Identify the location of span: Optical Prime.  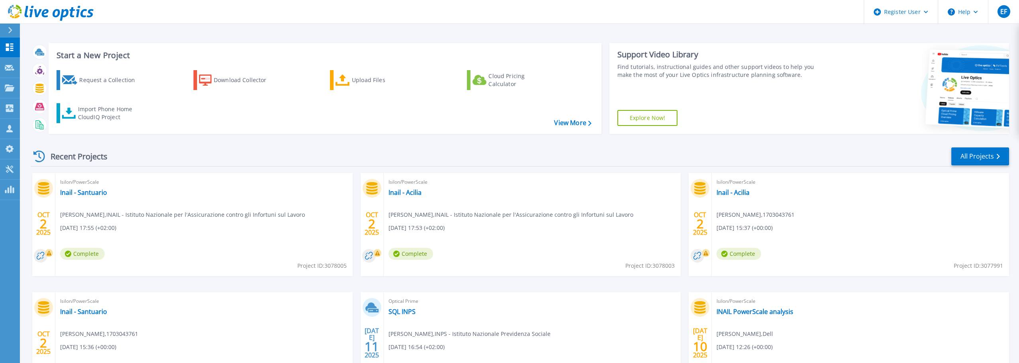
(532, 301).